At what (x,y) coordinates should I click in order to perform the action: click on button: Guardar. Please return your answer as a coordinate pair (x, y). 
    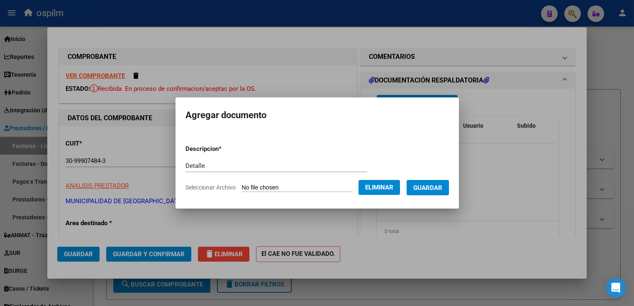
    Looking at the image, I should click on (428, 188).